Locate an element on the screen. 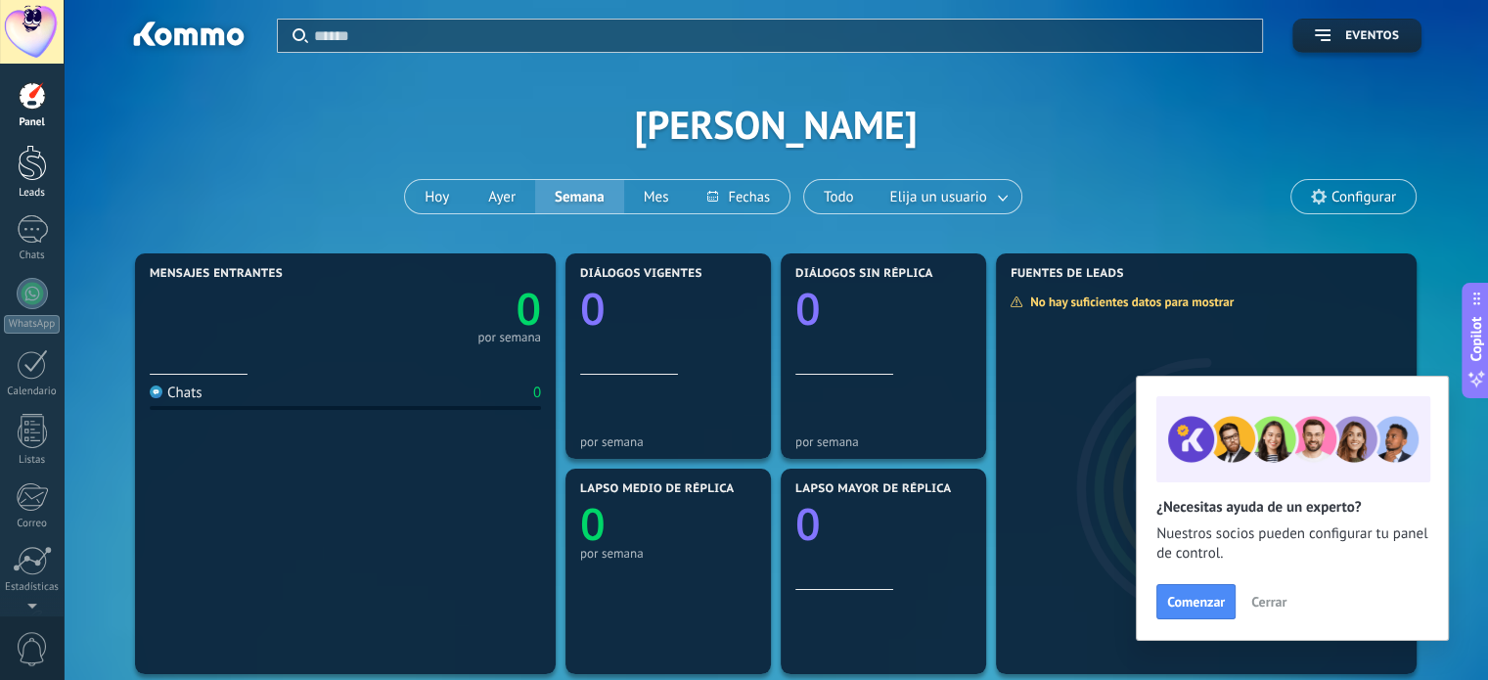 The image size is (1488, 680). a: 0 is located at coordinates (443, 308).